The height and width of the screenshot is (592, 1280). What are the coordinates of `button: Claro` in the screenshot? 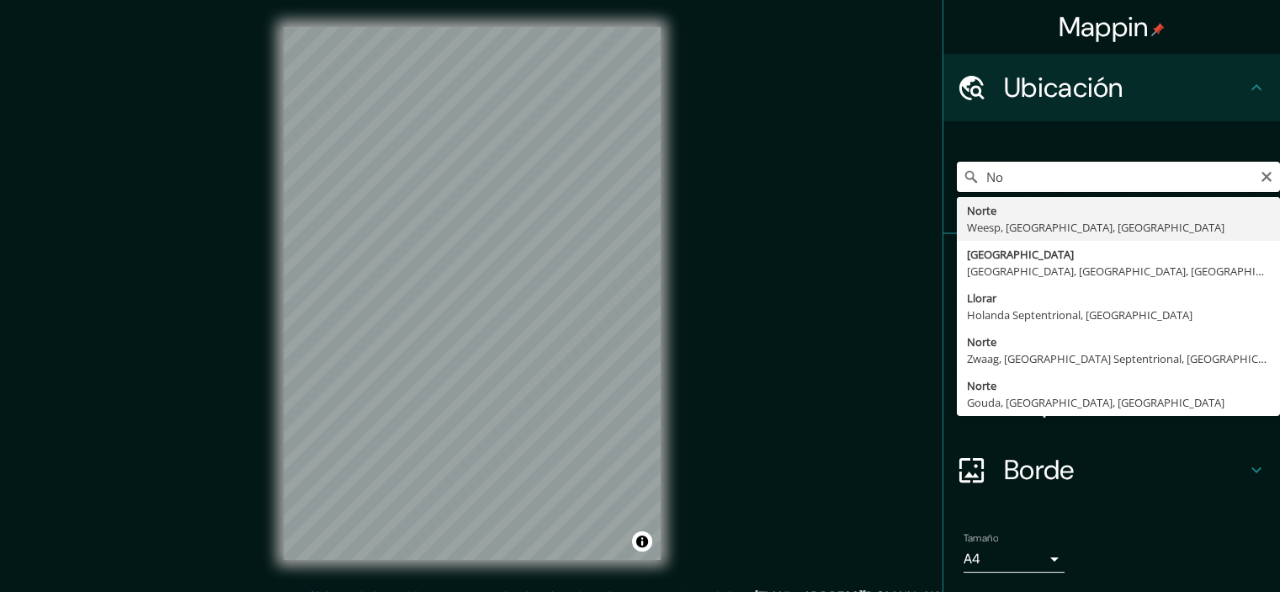 It's located at (1266, 175).